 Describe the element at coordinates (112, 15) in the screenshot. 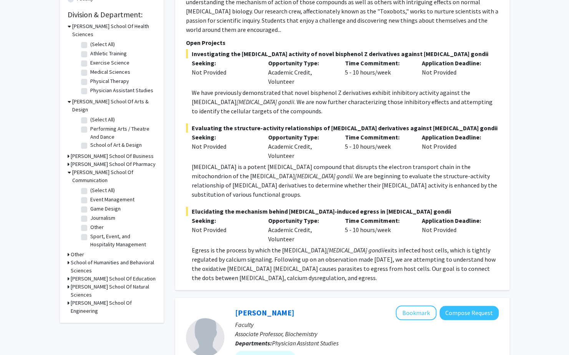

I see `h2: Division & Department:` at that location.